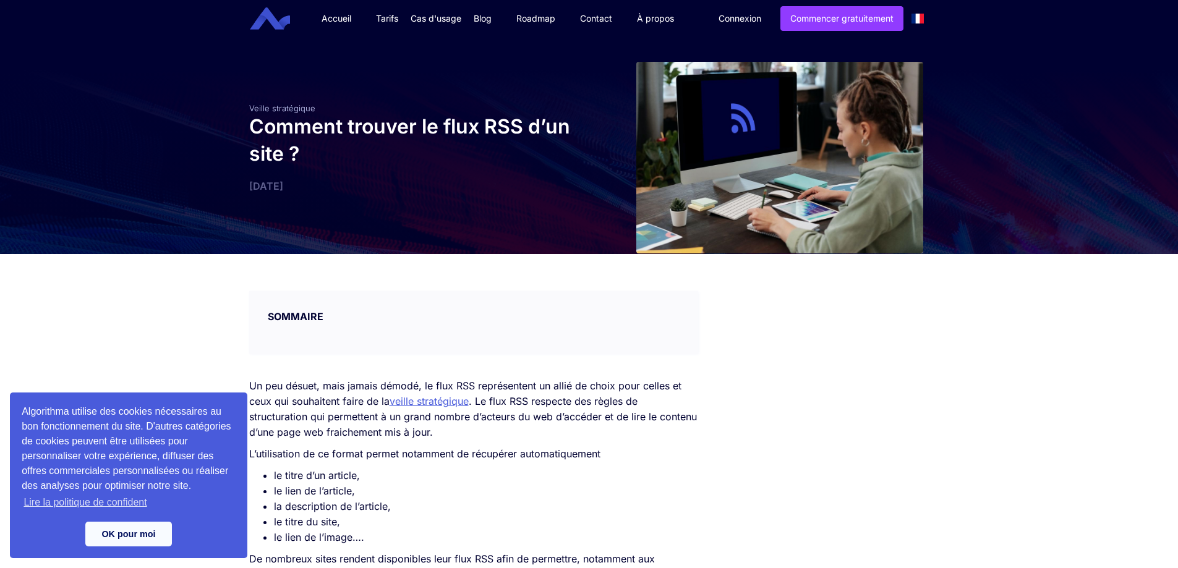 This screenshot has height=568, width=1178. What do you see at coordinates (85, 503) in the screenshot?
I see `a: learn more about cookies` at bounding box center [85, 503].